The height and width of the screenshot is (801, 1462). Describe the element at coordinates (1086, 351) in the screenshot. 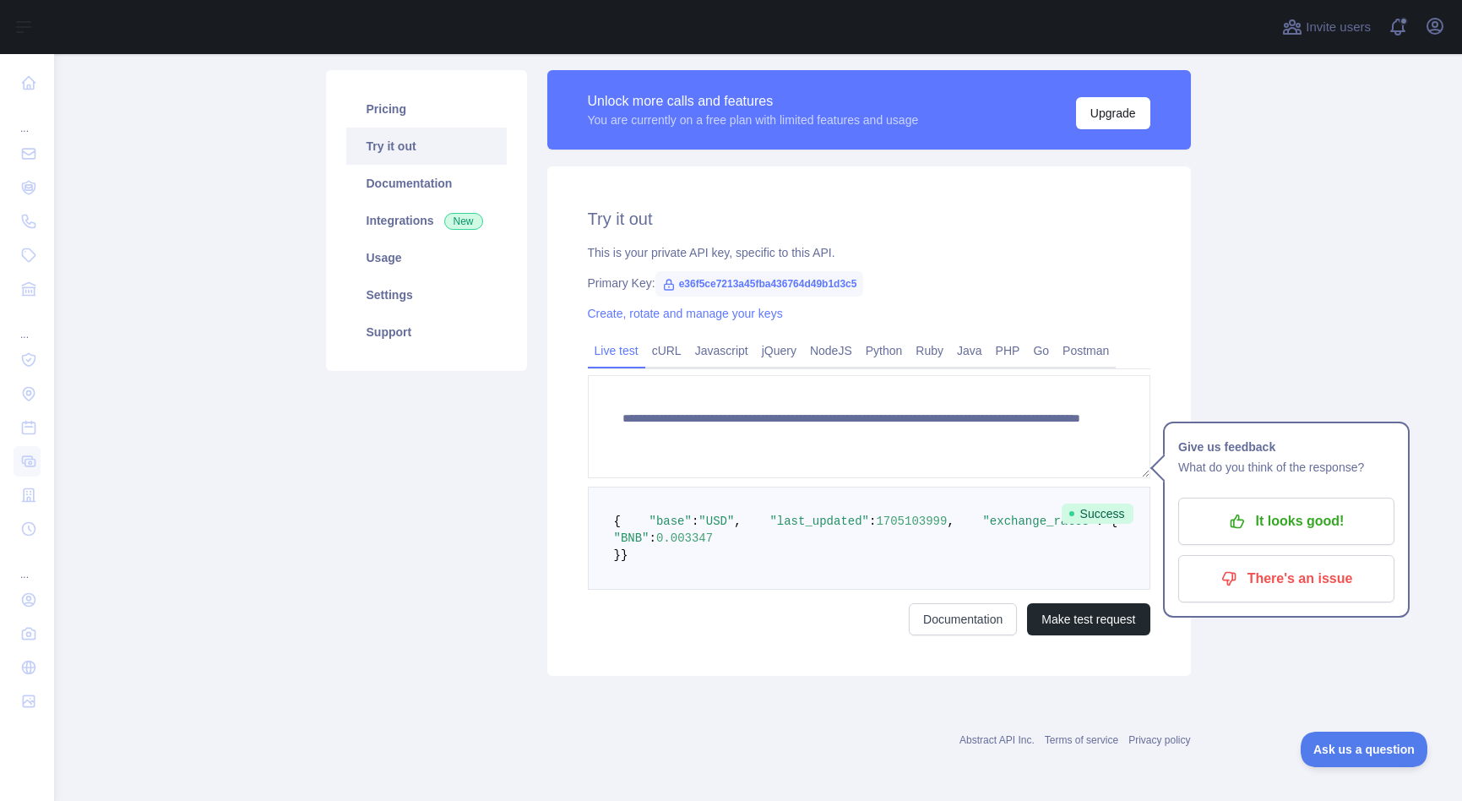

I see `a: Postman` at that location.